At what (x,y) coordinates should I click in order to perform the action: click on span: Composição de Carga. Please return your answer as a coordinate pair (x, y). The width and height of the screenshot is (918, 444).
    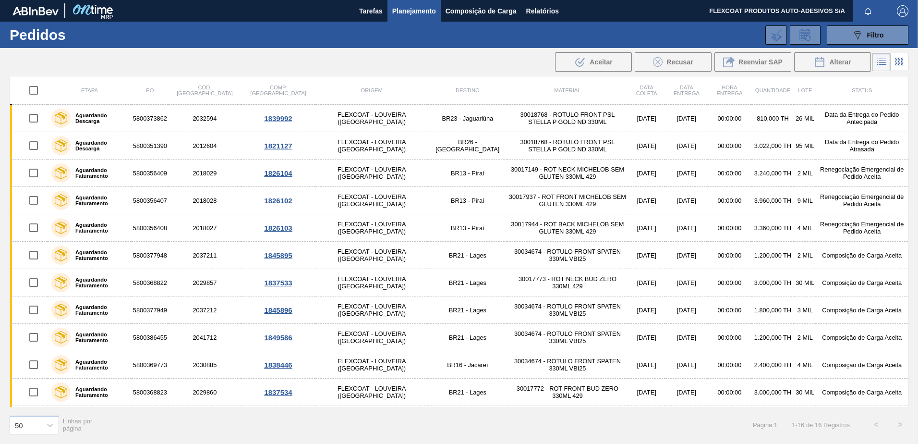
    Looking at the image, I should click on (481, 11).